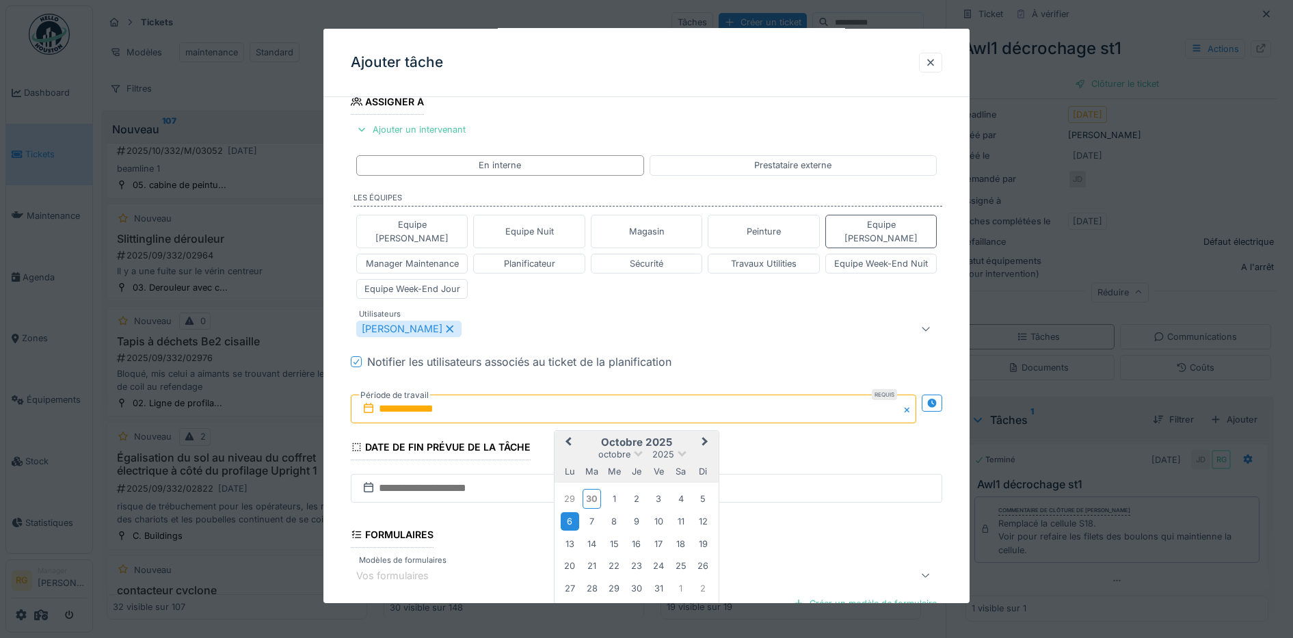  I want to click on div: Planificateur, so click(529, 263).